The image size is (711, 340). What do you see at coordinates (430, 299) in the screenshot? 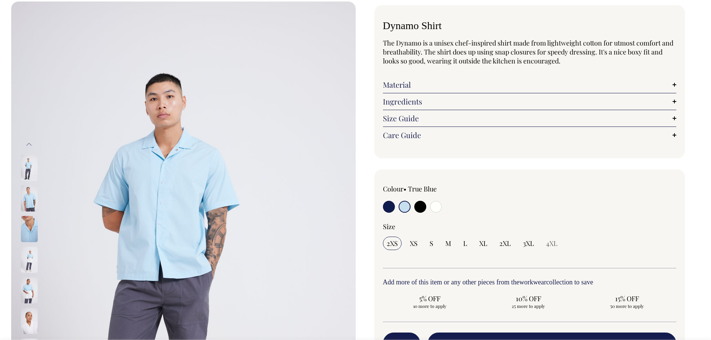
I see `span: 5% OFF` at bounding box center [430, 299].